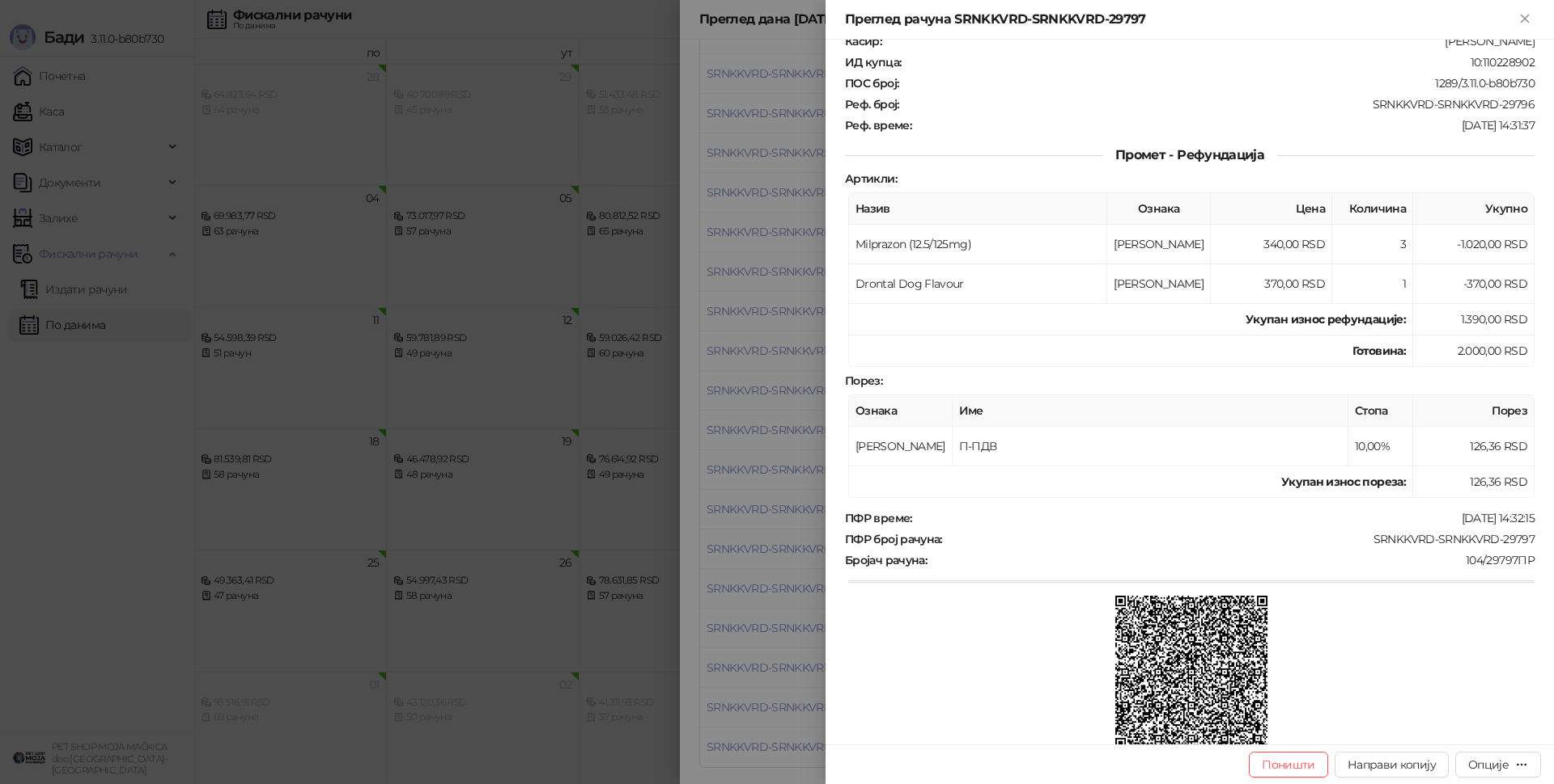 The height and width of the screenshot is (784, 1554). I want to click on td: Drontal Dog Flavour, so click(978, 284).